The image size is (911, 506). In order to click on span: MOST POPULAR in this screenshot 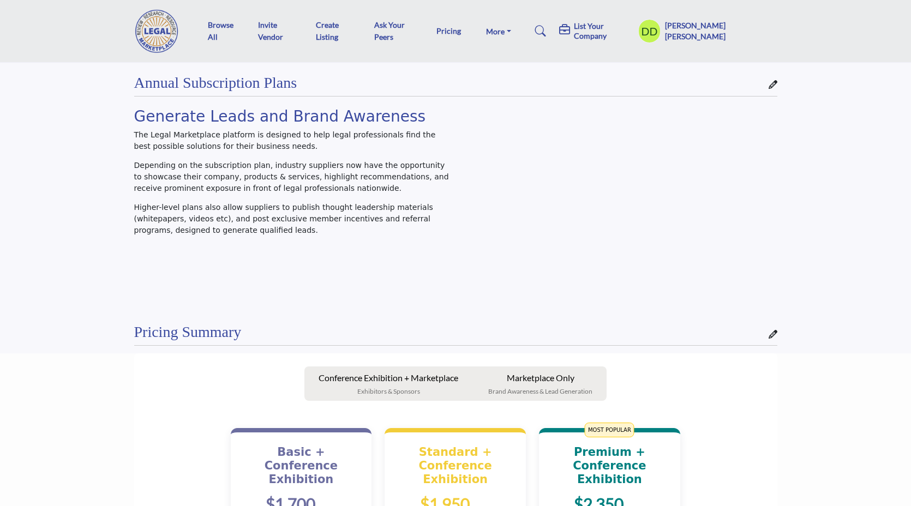, I will do `click(609, 430)`.